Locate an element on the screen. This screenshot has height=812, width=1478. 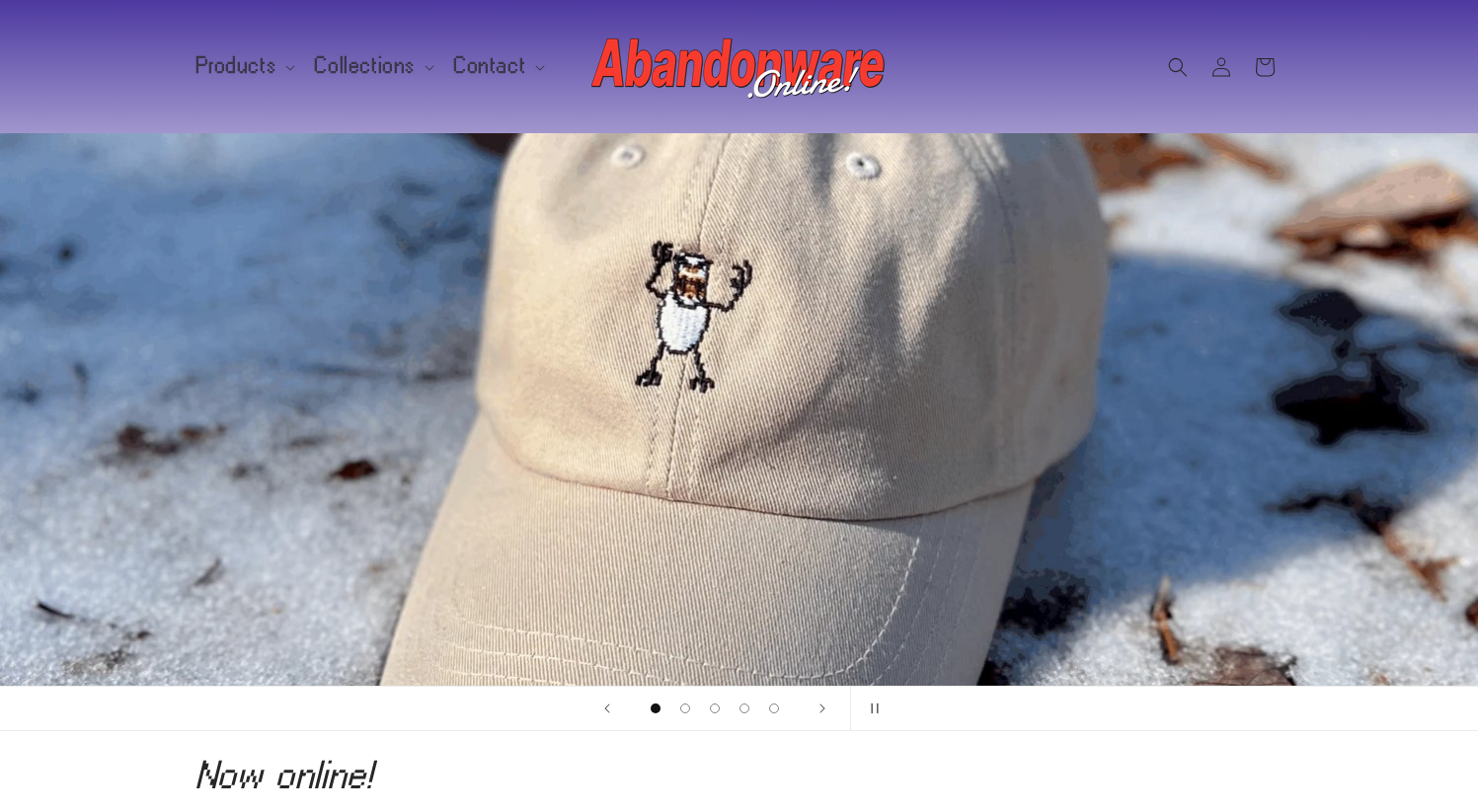
span: Products is located at coordinates (237, 66).